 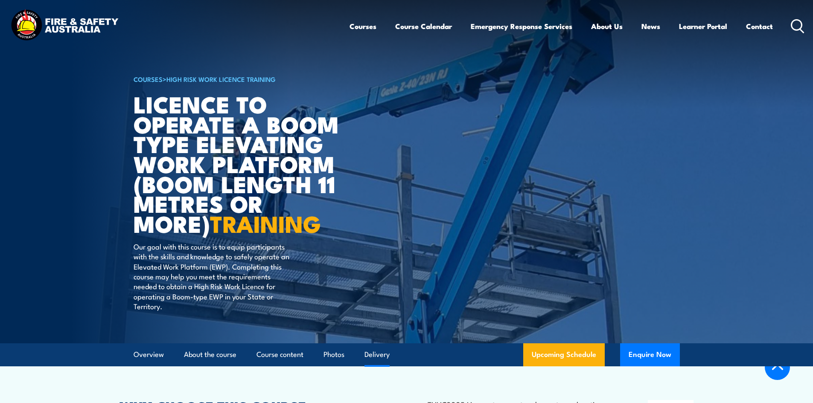 I want to click on a: COURSES, so click(x=148, y=79).